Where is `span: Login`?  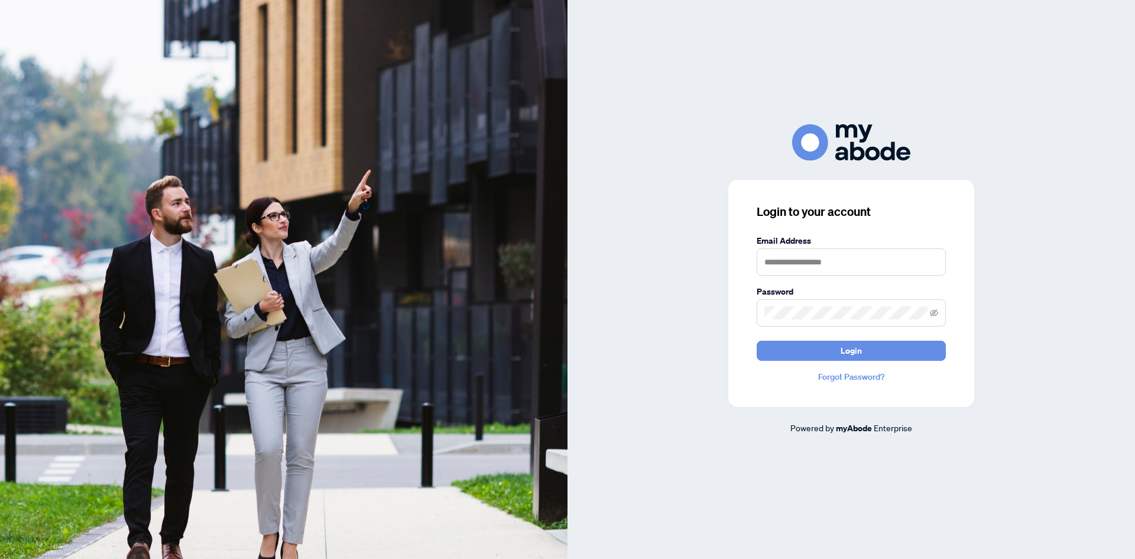 span: Login is located at coordinates (851, 351).